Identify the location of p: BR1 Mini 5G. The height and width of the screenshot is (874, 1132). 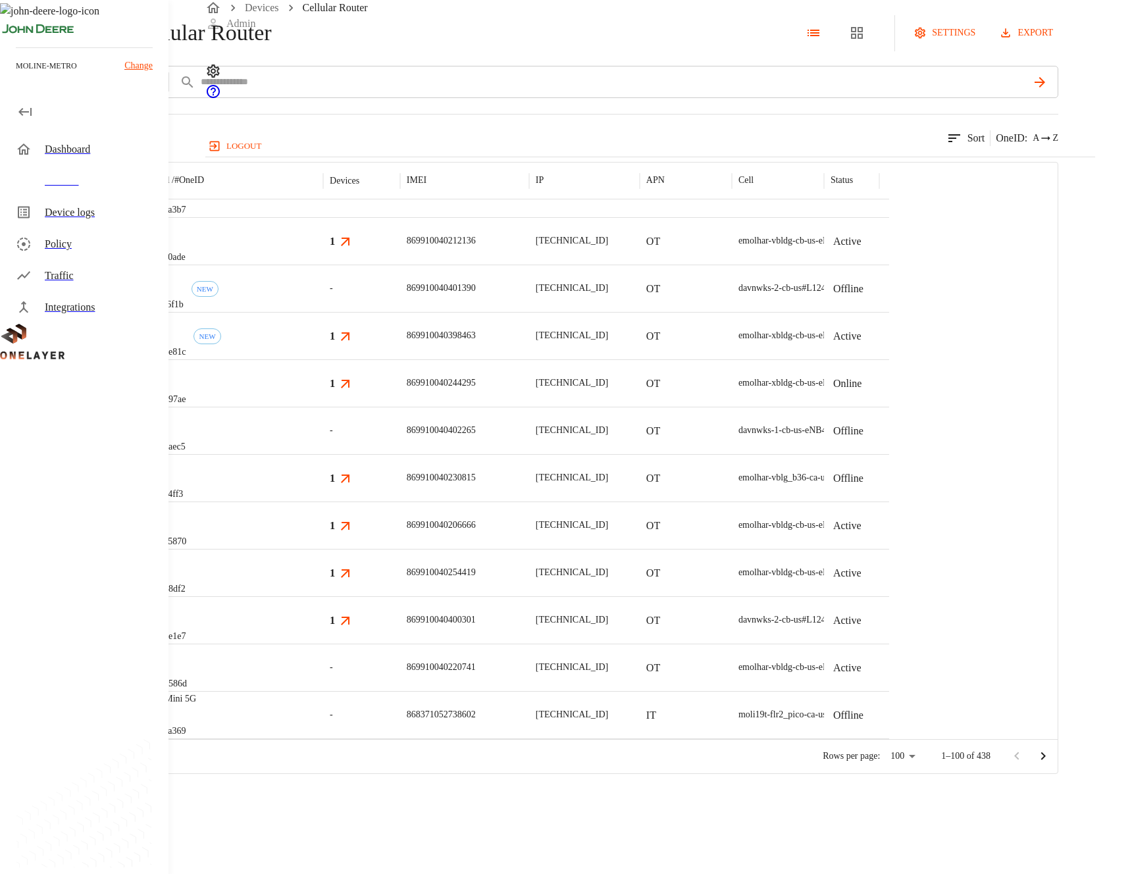
(170, 699).